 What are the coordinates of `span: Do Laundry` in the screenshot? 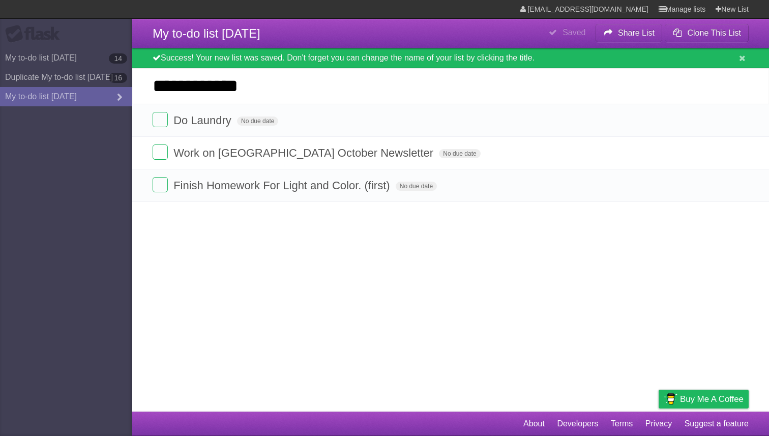 It's located at (203, 120).